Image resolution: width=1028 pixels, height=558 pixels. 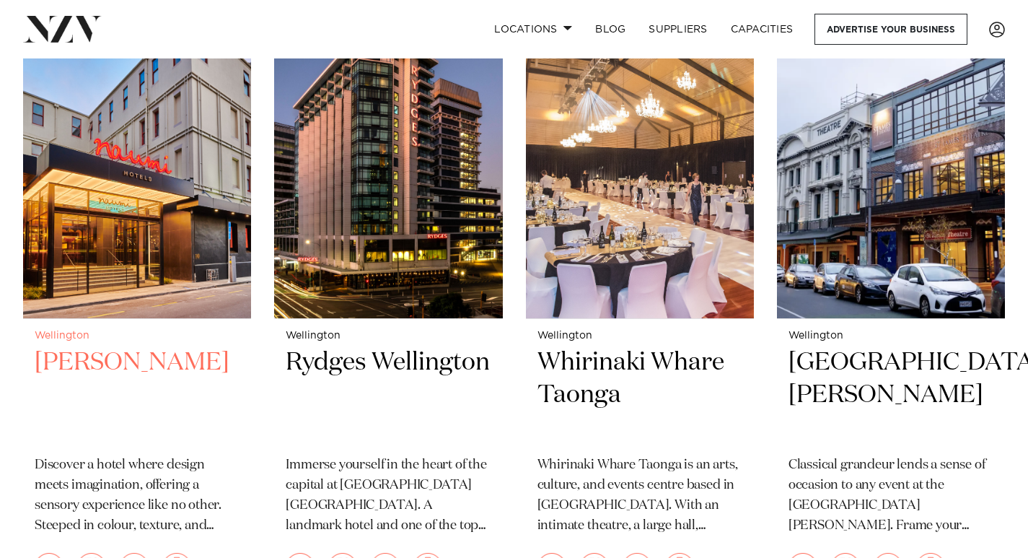 I want to click on h2: Whirinaki Whare Taonga, so click(x=640, y=395).